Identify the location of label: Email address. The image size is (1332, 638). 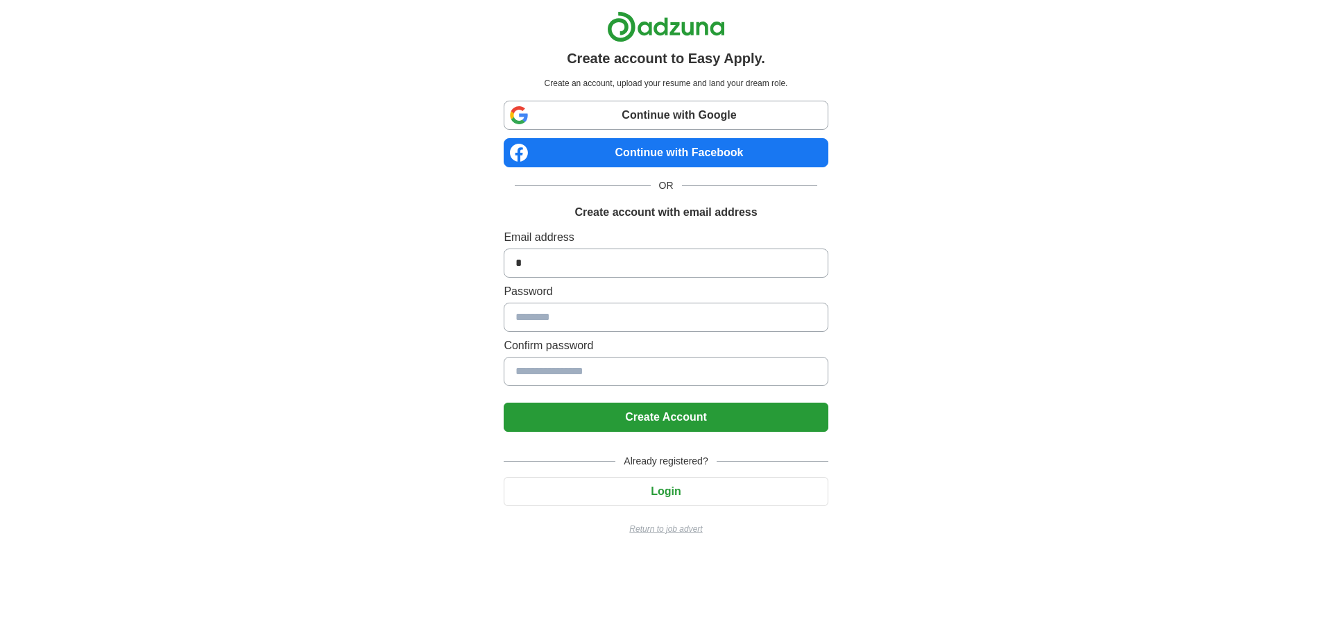
(665, 237).